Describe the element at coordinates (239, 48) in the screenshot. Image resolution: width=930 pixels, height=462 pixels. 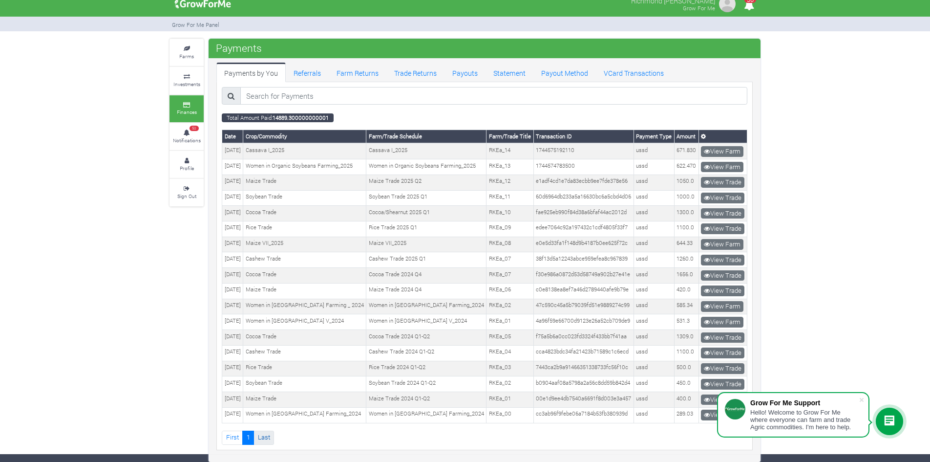
I see `span: Payments` at that location.